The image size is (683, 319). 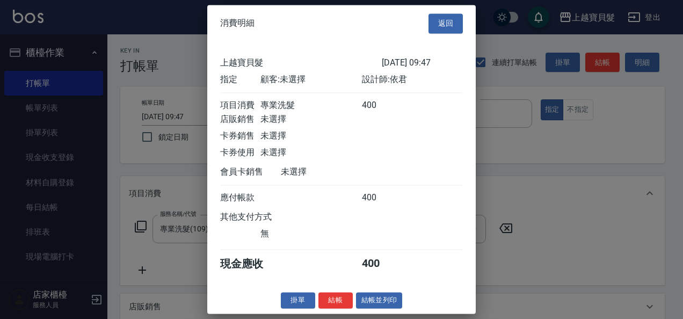 What do you see at coordinates (240, 198) in the screenshot?
I see `div: 應付帳款` at bounding box center [240, 198].